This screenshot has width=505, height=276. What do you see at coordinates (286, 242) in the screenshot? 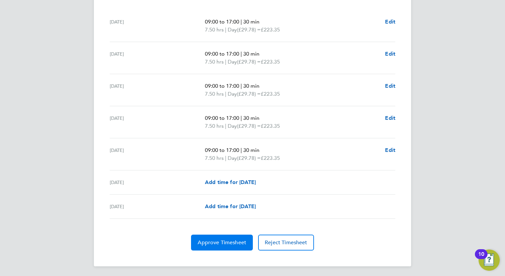
I see `span: Reject Timesheet` at bounding box center [286, 242].